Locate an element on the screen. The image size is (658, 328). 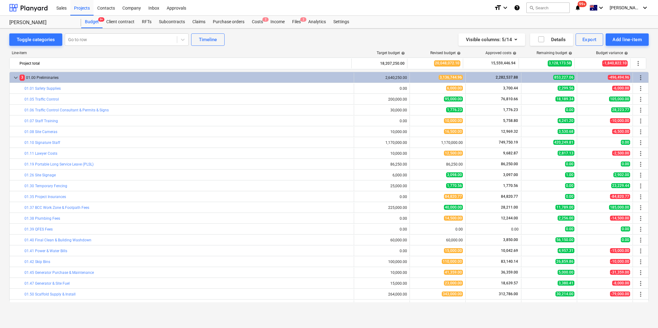
div: 2,640,250.00 is located at coordinates (382, 78).